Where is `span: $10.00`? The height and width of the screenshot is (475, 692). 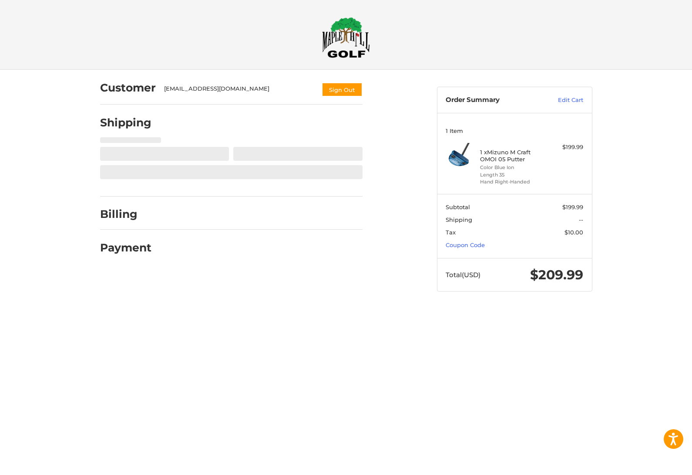
span: $10.00 is located at coordinates (574, 232).